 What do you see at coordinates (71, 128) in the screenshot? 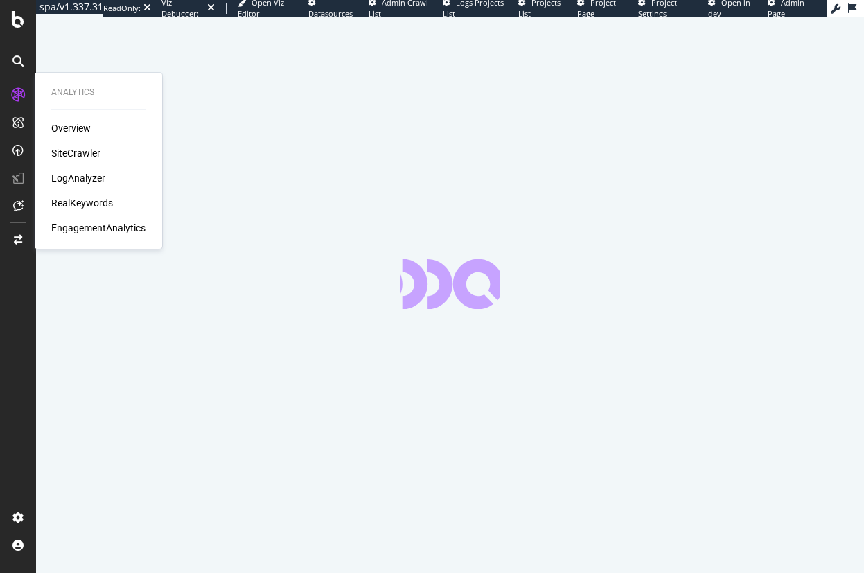
I see `a: Overview` at bounding box center [71, 128].